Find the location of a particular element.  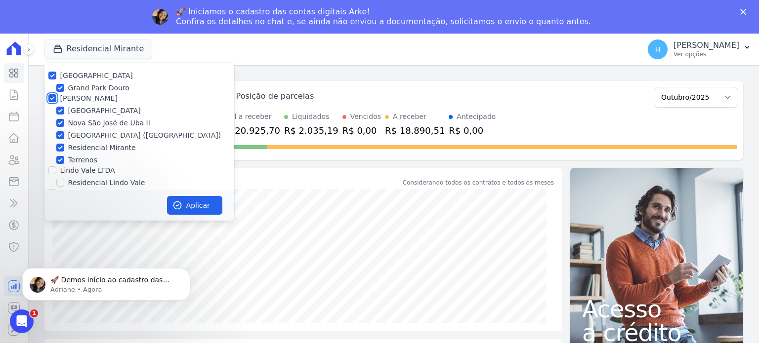

div: Liquidados is located at coordinates (311, 117).